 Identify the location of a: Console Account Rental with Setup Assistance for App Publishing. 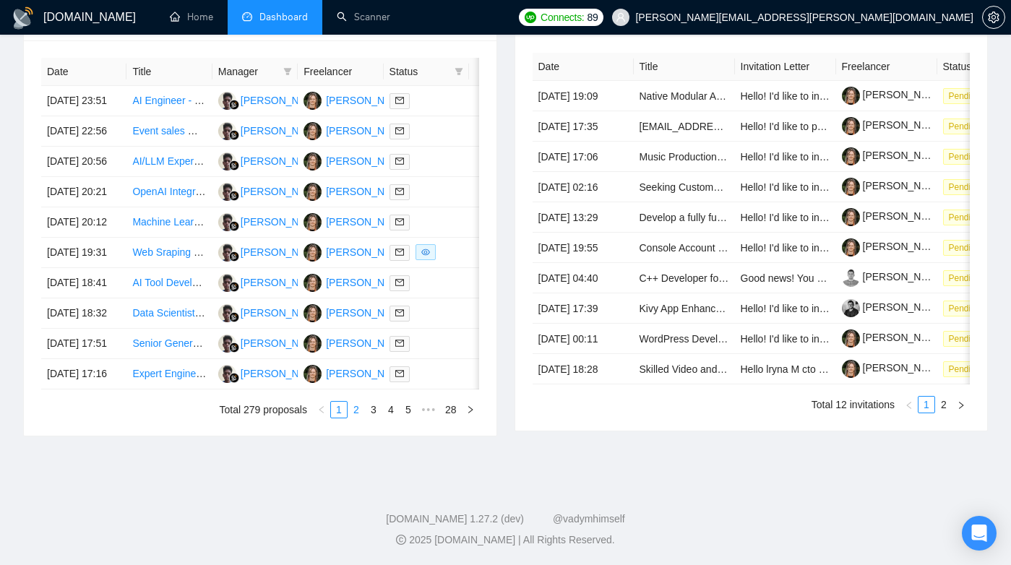
(786, 248).